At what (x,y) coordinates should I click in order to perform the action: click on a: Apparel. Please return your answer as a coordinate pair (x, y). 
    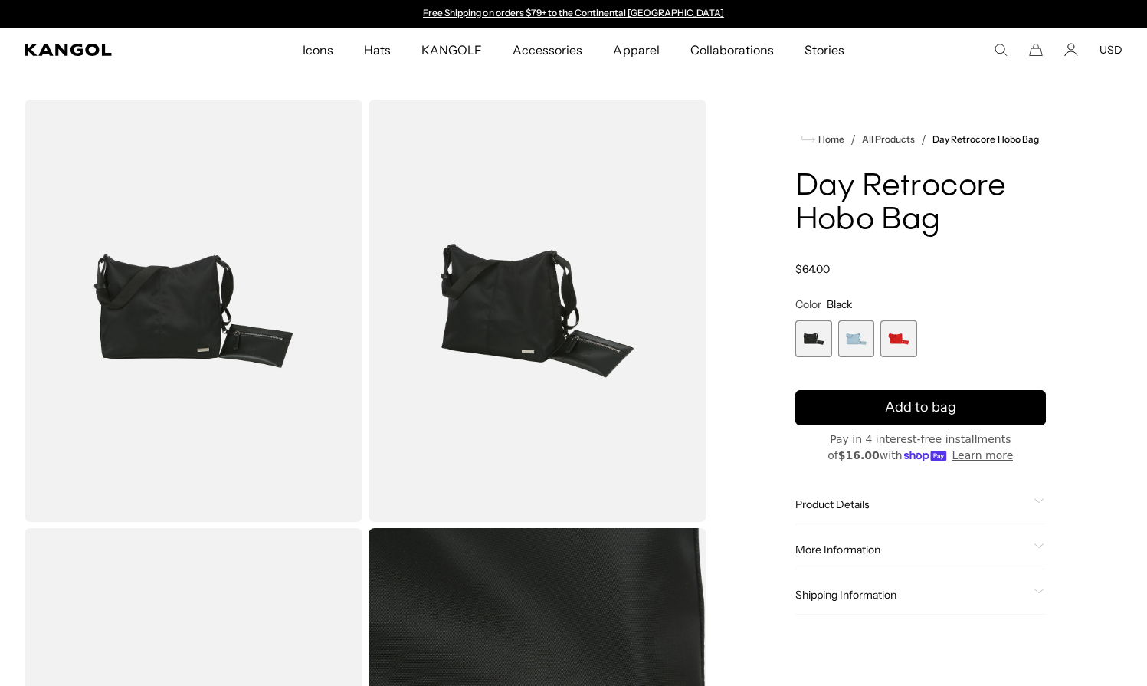
    Looking at the image, I should click on (636, 50).